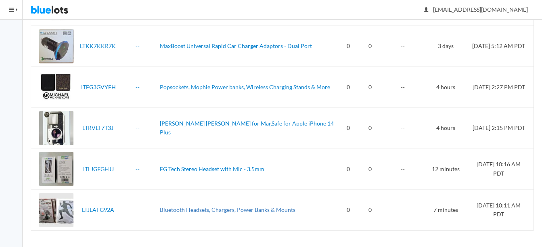  I want to click on a: LTRVLT7T3J, so click(98, 128).